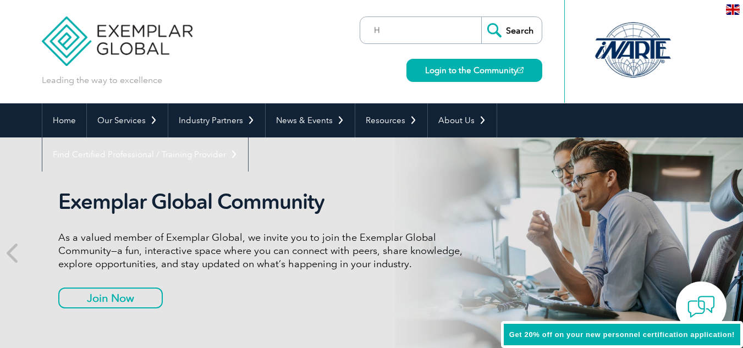 The width and height of the screenshot is (743, 348). Describe the element at coordinates (701, 307) in the screenshot. I see `img: contact-chat.png` at that location.